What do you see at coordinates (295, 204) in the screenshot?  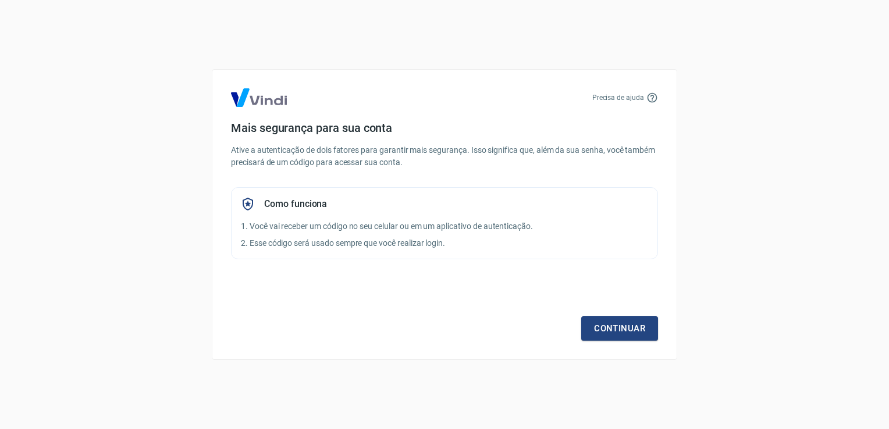 I see `h5: Como funciona` at bounding box center [295, 204].